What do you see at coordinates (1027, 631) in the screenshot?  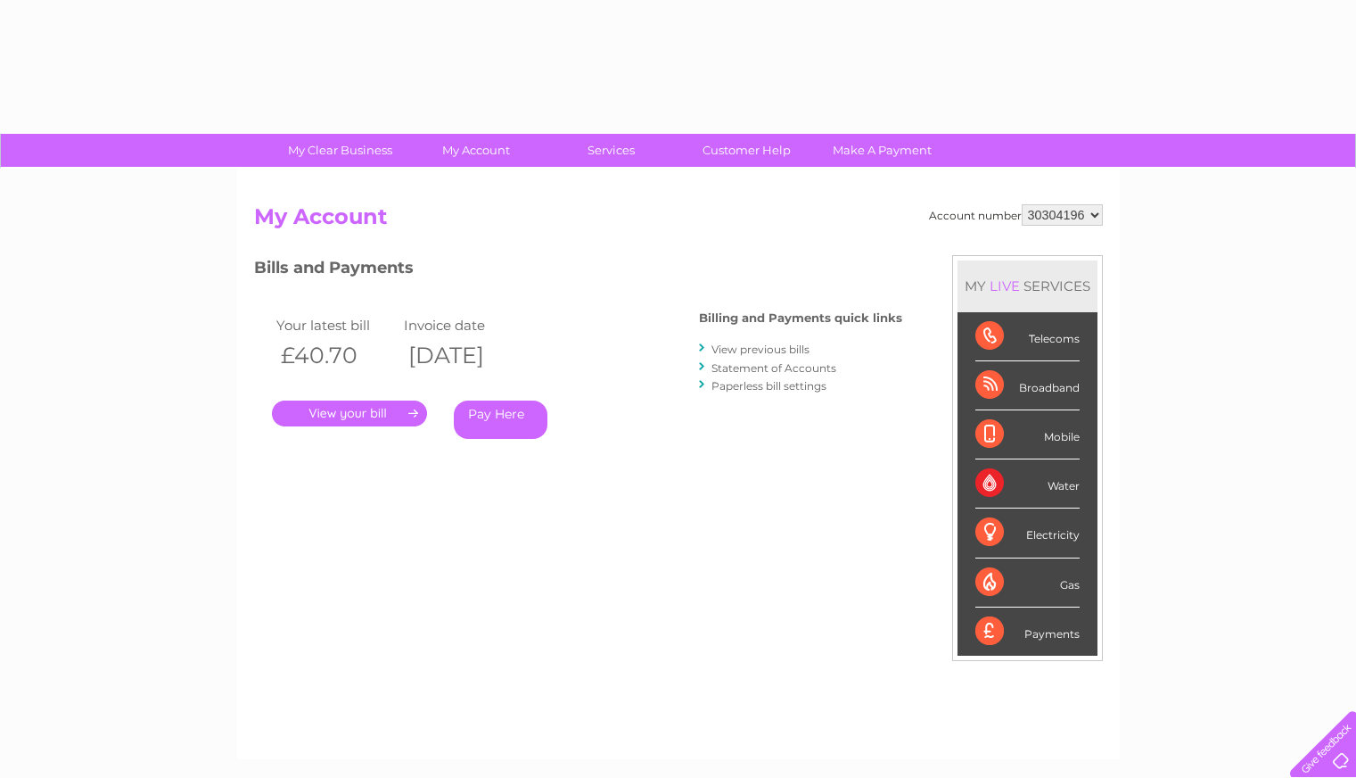 I see `div: Payments` at bounding box center [1027, 631].